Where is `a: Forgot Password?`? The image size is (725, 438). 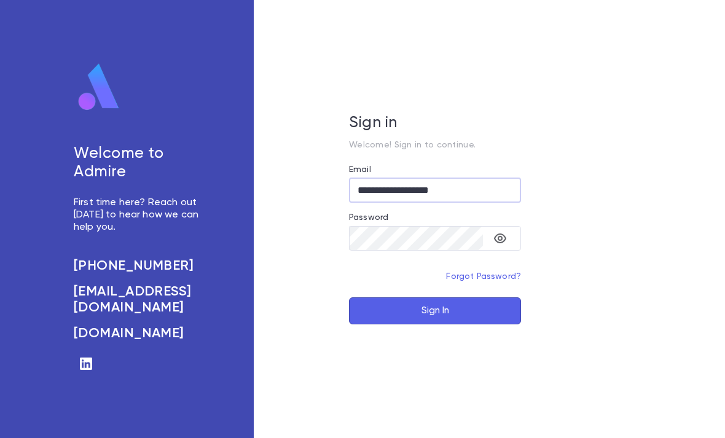
a: Forgot Password? is located at coordinates (484, 277).